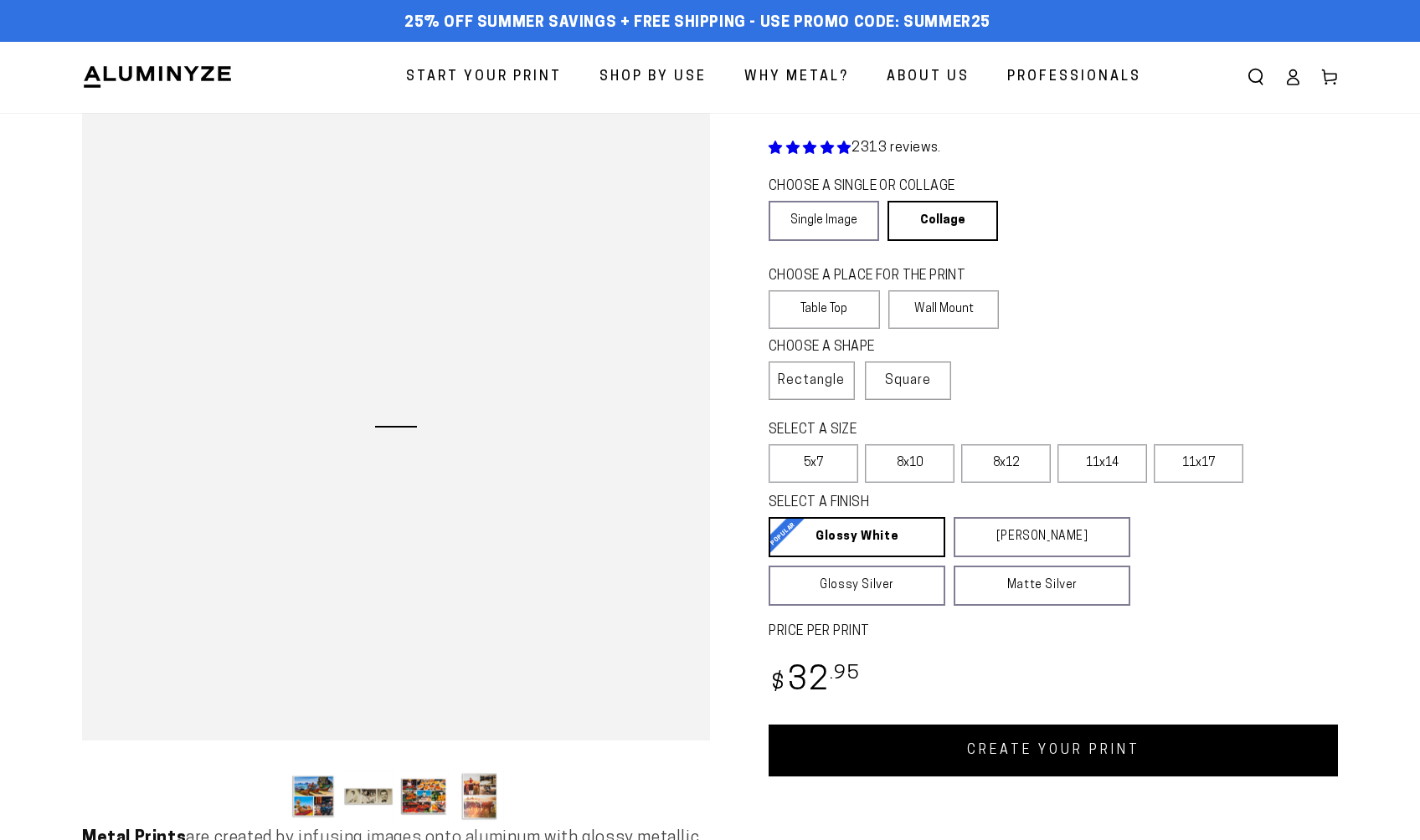 This screenshot has width=1420, height=840. Describe the element at coordinates (907, 380) in the screenshot. I see `span: Square` at that location.